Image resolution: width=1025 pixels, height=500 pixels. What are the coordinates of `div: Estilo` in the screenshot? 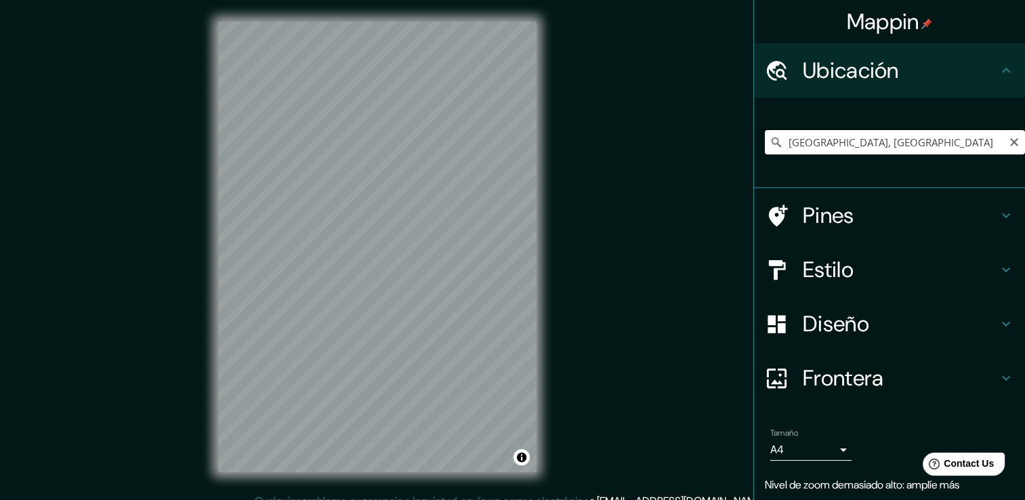 It's located at (890, 270).